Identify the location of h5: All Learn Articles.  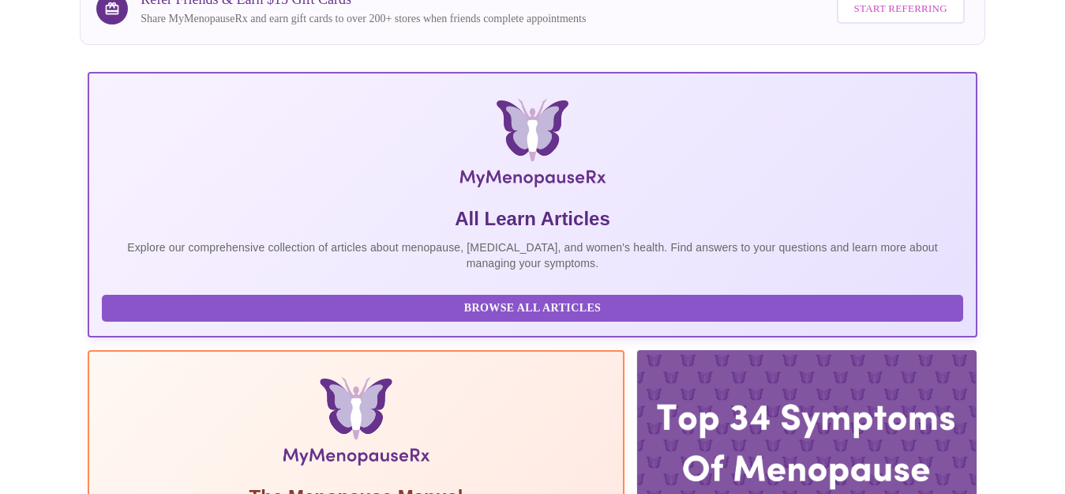
(532, 219).